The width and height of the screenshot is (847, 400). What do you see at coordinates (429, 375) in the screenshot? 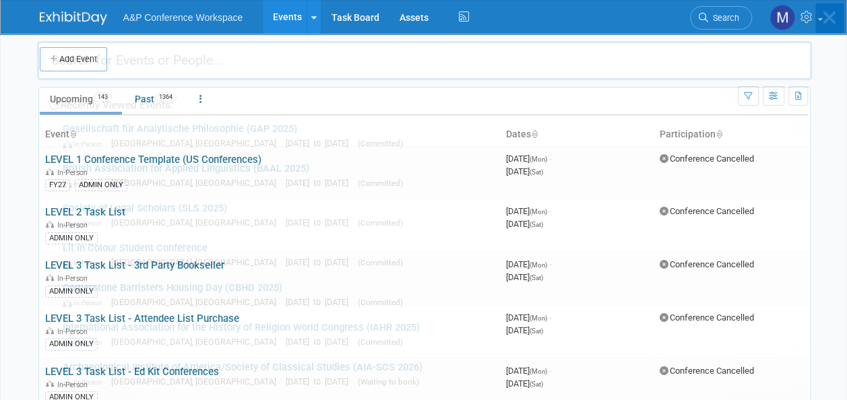
I see `a: Archaeological Institute of America/Society of Classical Studies (AIA-SCS 2026) In-Person [GEOGRA...` at bounding box center [429, 375].